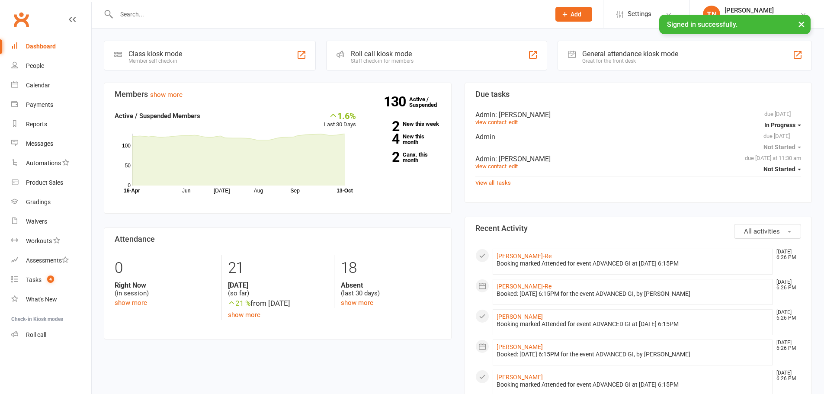 Image resolution: width=824 pixels, height=394 pixels. What do you see at coordinates (51, 279) in the screenshot?
I see `span: 4` at bounding box center [51, 279].